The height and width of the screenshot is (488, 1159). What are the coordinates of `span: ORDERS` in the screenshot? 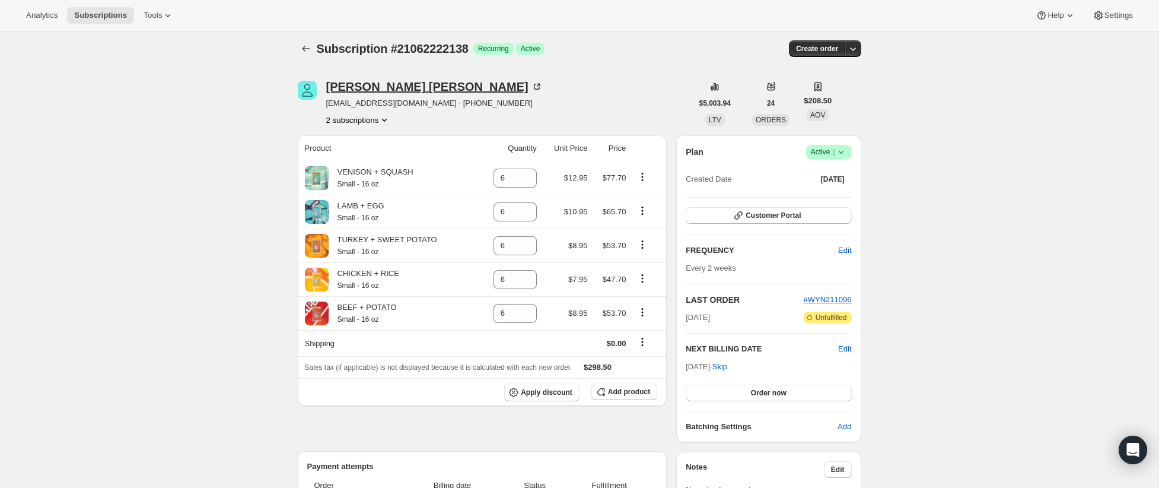 It's located at (771, 120).